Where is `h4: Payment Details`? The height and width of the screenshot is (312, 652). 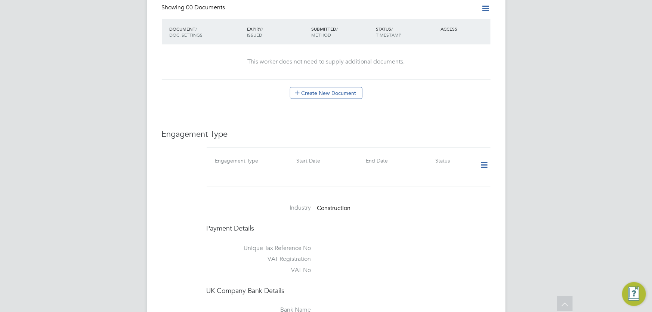 h4: Payment Details is located at coordinates (349, 228).